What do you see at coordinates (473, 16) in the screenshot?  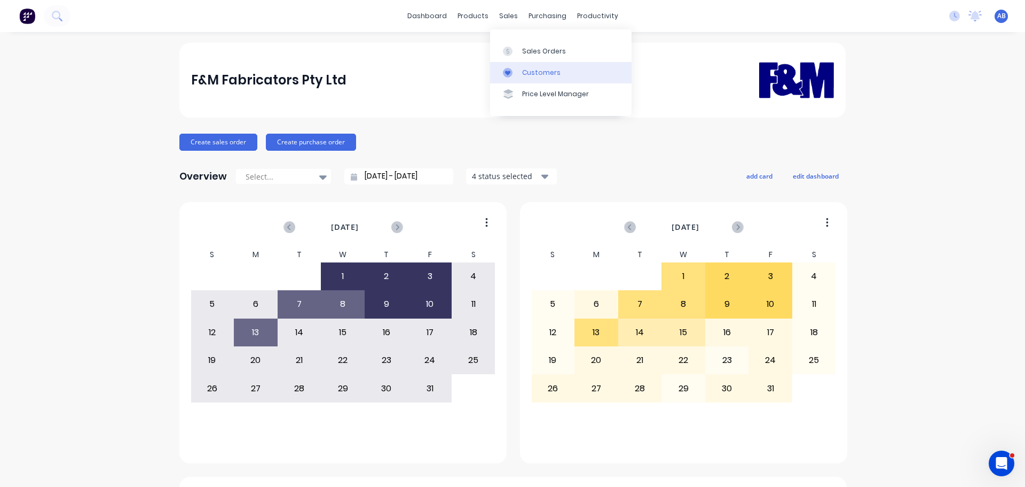 I see `div: products` at bounding box center [473, 16].